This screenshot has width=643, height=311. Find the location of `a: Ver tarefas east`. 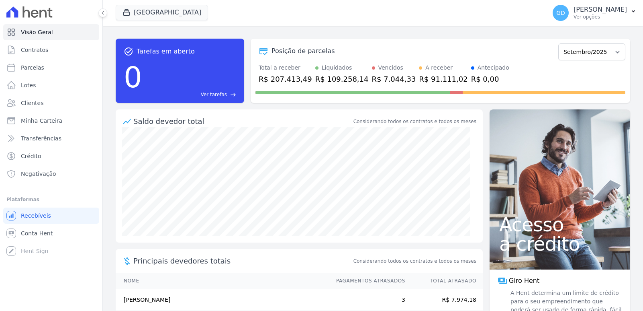

a: Ver tarefas east is located at coordinates (191, 94).